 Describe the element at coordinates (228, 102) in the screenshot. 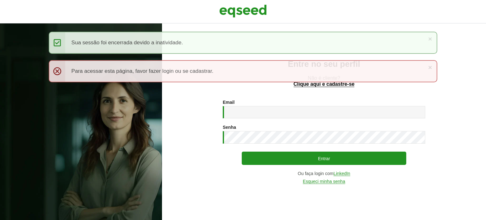

I see `label: Email` at that location.